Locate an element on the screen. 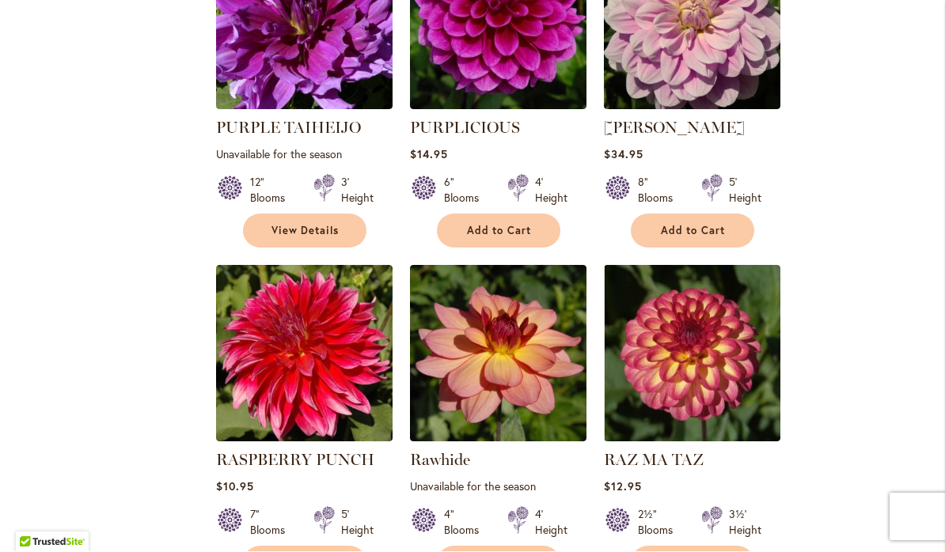  a: Randi Dawn is located at coordinates (692, 105).